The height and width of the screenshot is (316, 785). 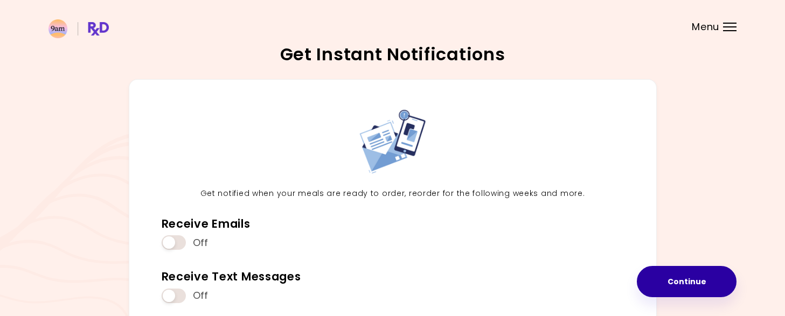 I want to click on img: RxDiet, so click(x=79, y=29).